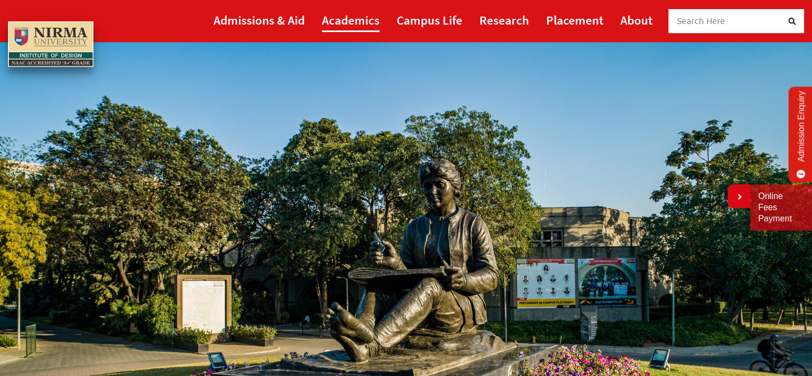 The height and width of the screenshot is (376, 812). Describe the element at coordinates (781, 207) in the screenshot. I see `a: Online Fees Payment` at that location.